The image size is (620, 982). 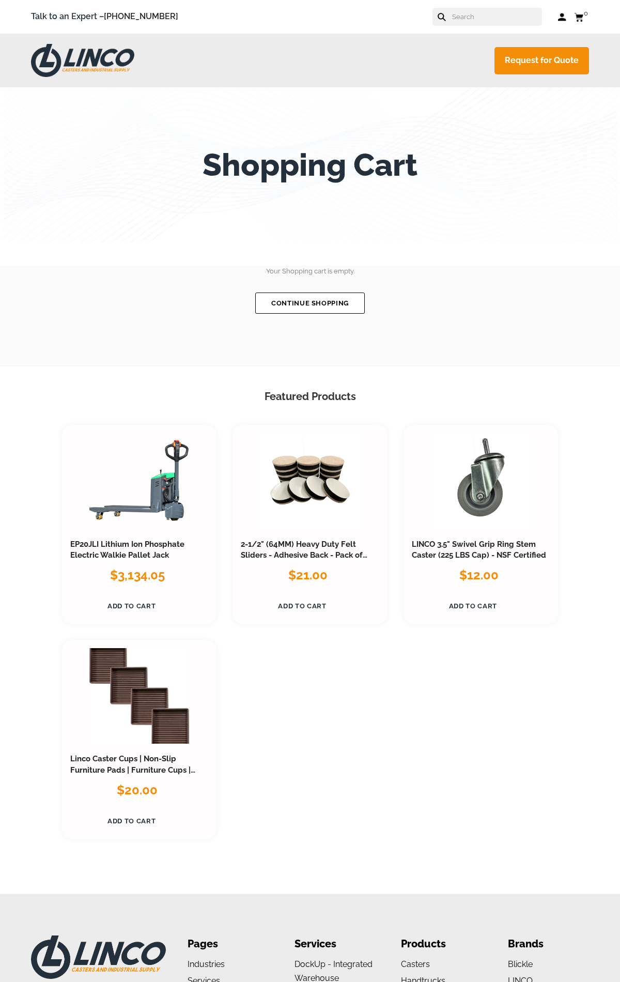 What do you see at coordinates (310, 271) in the screenshot?
I see `p: Your Shopping cart is empty.` at bounding box center [310, 271].